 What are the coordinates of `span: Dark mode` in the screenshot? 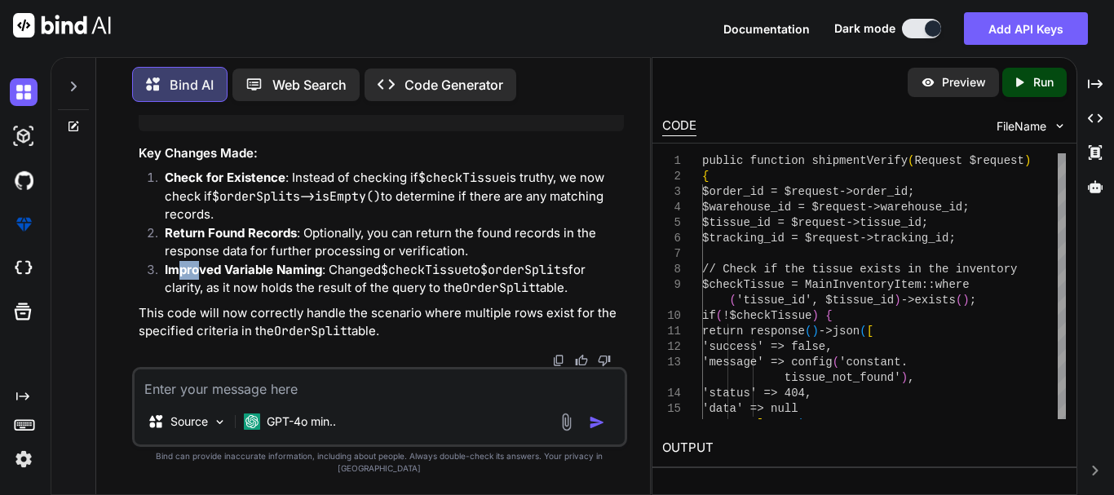 It's located at (864, 29).